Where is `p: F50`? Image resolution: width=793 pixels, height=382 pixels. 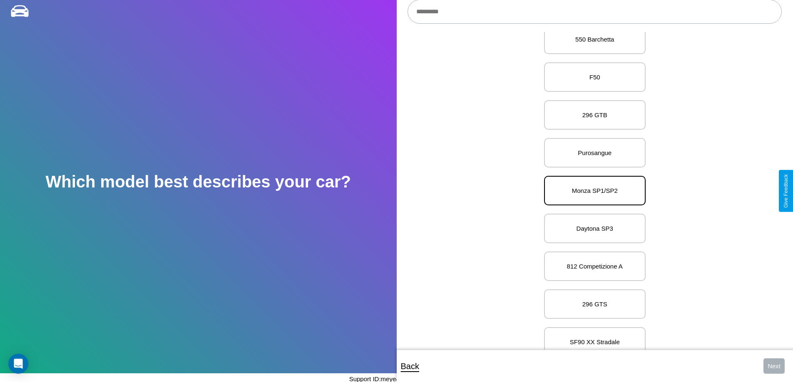 p: F50 is located at coordinates (595, 77).